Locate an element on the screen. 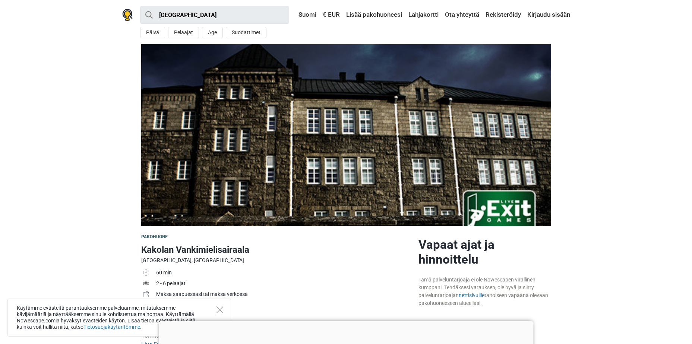 This screenshot has width=692, height=344. button: Age is located at coordinates (212, 32).